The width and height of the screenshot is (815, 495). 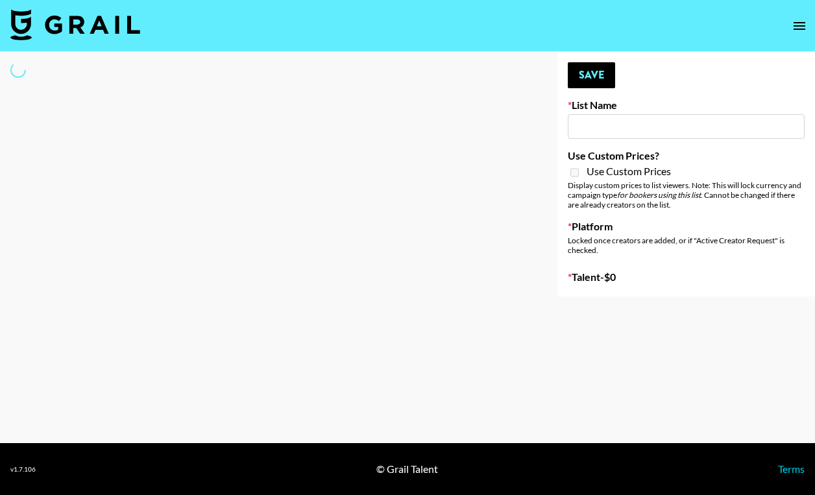 What do you see at coordinates (686, 277) in the screenshot?
I see `label: Talent - $ 0` at bounding box center [686, 277].